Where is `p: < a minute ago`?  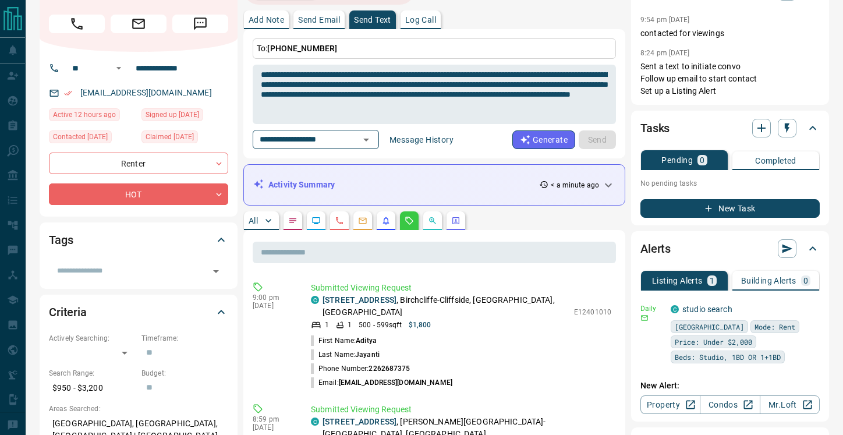 p: < a minute ago is located at coordinates (575, 185).